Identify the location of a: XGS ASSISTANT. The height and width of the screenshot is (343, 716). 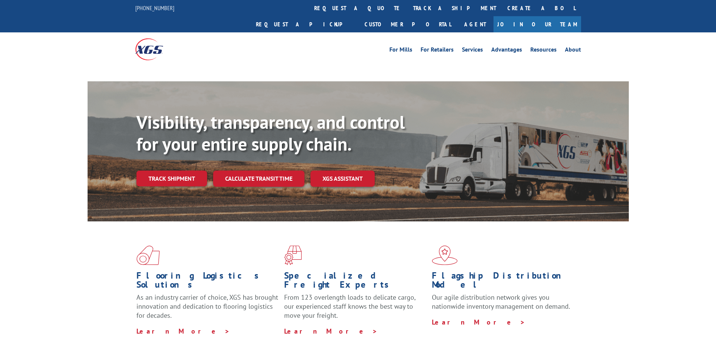
(343, 178).